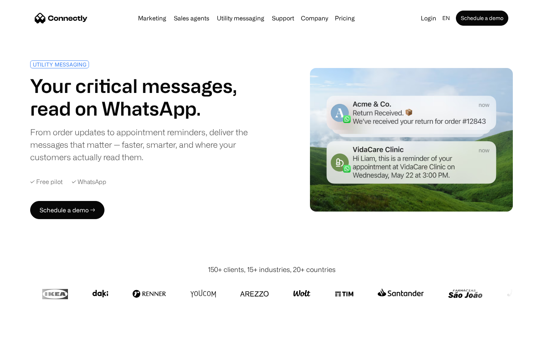  What do you see at coordinates (89, 182) in the screenshot?
I see `div: ✓ WhatsApp` at bounding box center [89, 182].